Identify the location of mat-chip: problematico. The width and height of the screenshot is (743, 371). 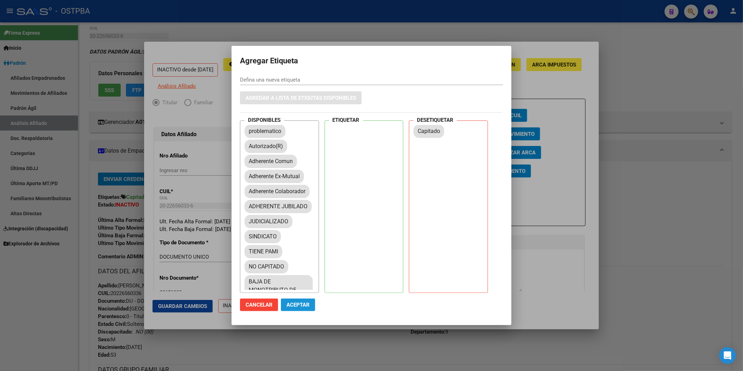
(265, 131).